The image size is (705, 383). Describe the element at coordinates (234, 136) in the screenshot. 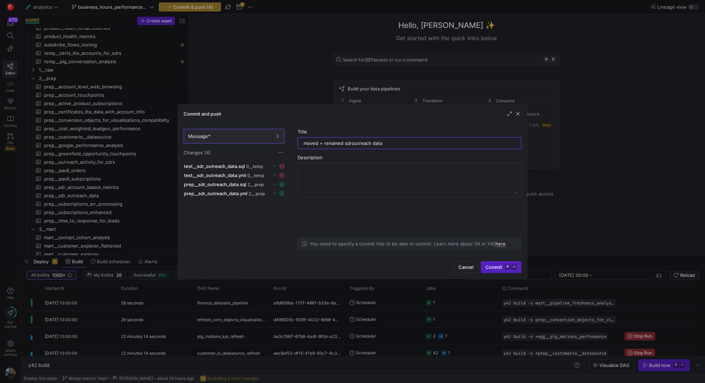

I see `button: Message*` at that location.